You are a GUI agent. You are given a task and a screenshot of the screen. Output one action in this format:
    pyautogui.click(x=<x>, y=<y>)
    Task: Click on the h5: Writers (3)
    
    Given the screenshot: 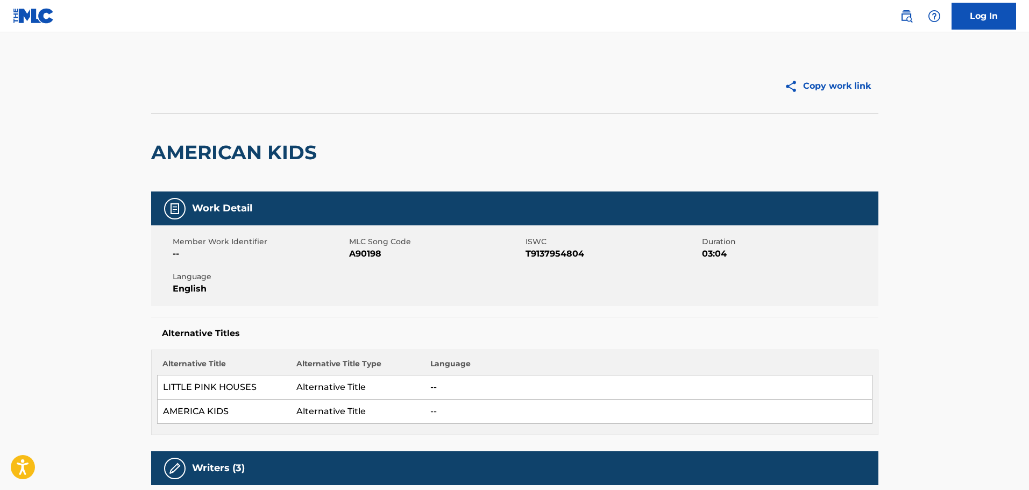 What is the action you would take?
    pyautogui.click(x=218, y=468)
    